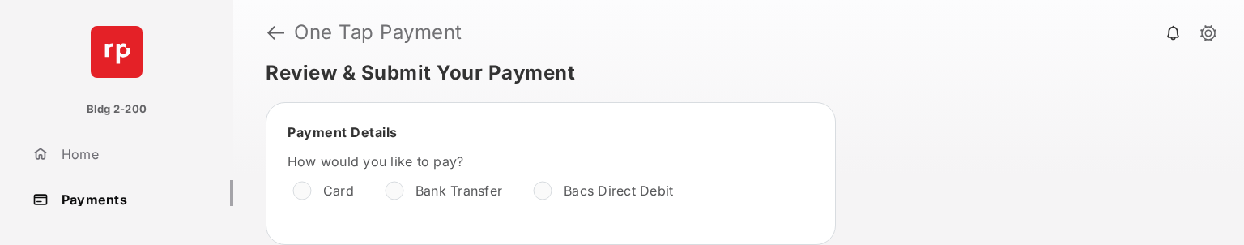 This screenshot has height=245, width=1244. Describe the element at coordinates (339, 190) in the screenshot. I see `label: Card` at that location.